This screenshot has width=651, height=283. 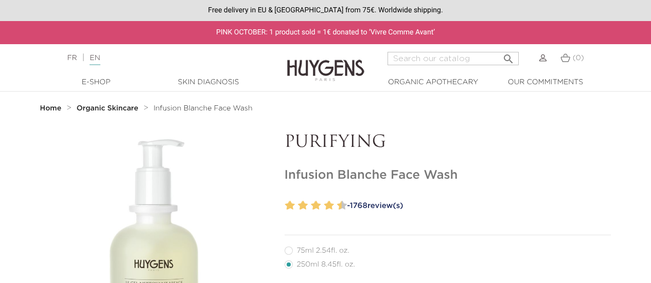 What do you see at coordinates (203, 109) in the screenshot?
I see `span: Infusion Blanche Face Wash` at bounding box center [203, 109].